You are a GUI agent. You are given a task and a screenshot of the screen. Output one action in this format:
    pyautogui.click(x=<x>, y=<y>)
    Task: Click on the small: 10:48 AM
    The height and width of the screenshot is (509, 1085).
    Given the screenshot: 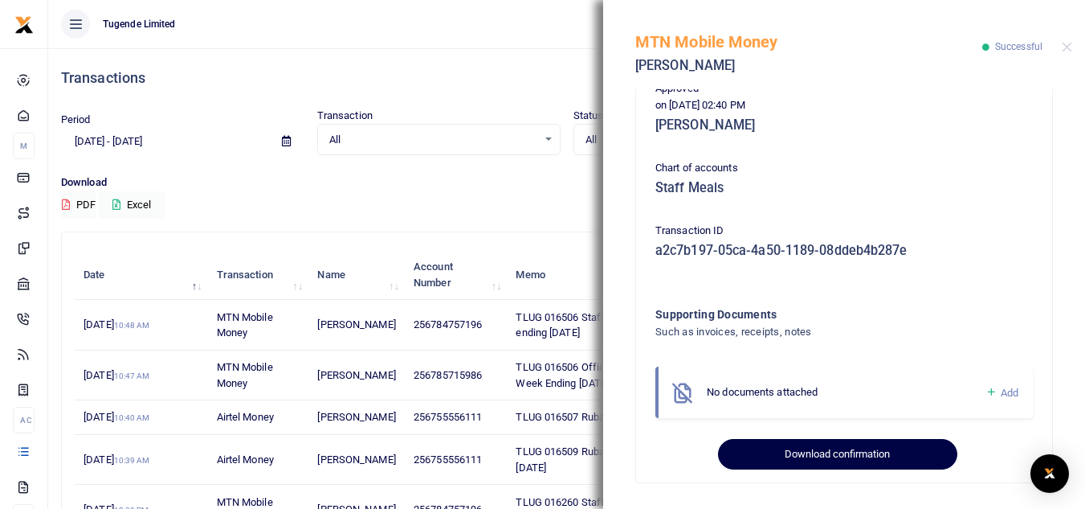 What is the action you would take?
    pyautogui.click(x=132, y=325)
    